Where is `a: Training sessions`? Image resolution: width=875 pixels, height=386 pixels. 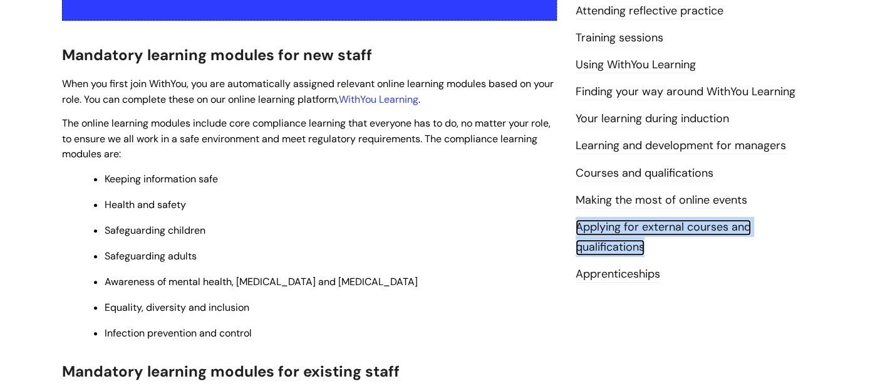
a: Training sessions is located at coordinates (620, 38).